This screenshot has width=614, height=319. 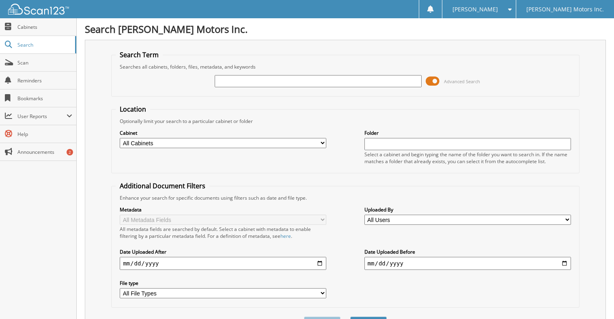 What do you see at coordinates (468, 252) in the screenshot?
I see `label: Date Uploaded Before` at bounding box center [468, 252].